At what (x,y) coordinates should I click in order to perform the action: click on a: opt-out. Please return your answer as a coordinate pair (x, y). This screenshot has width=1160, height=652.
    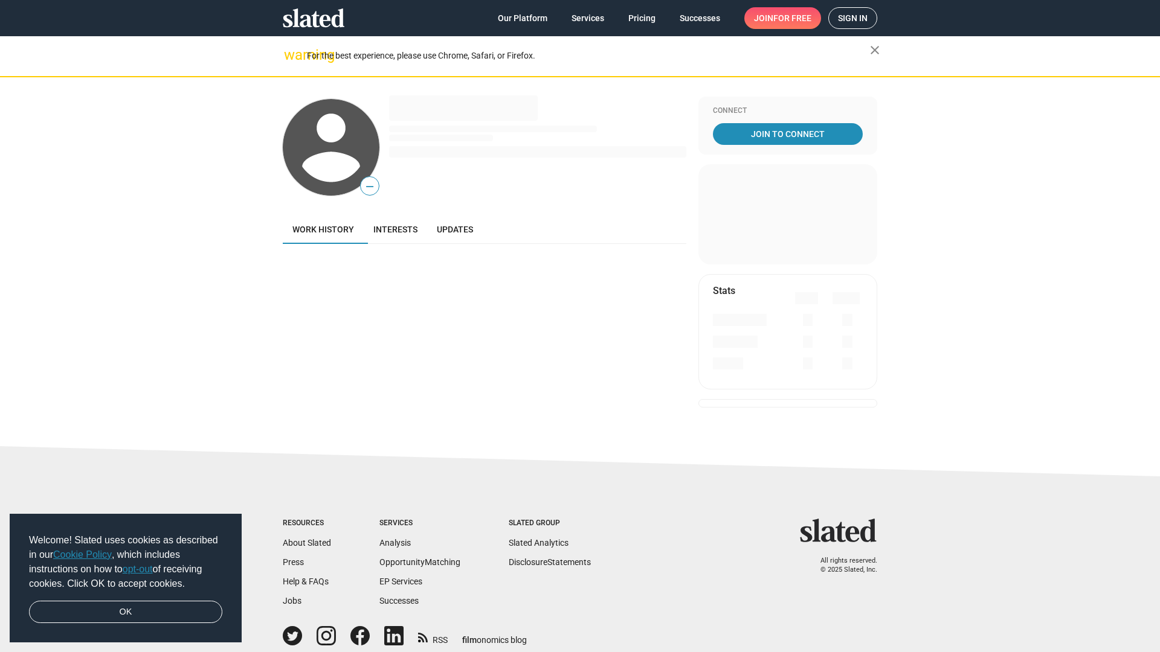
    Looking at the image, I should click on (138, 569).